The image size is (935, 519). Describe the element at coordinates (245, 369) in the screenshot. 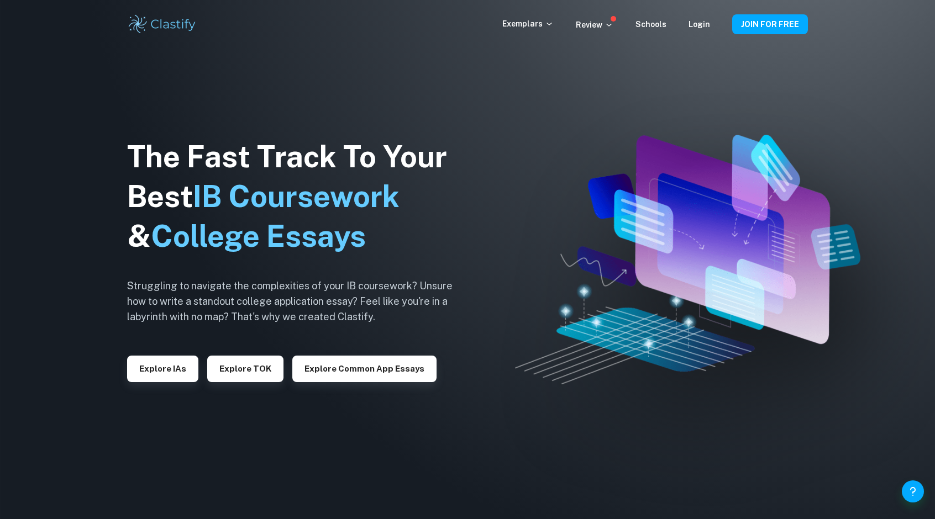

I see `button: Explore TOK` at that location.